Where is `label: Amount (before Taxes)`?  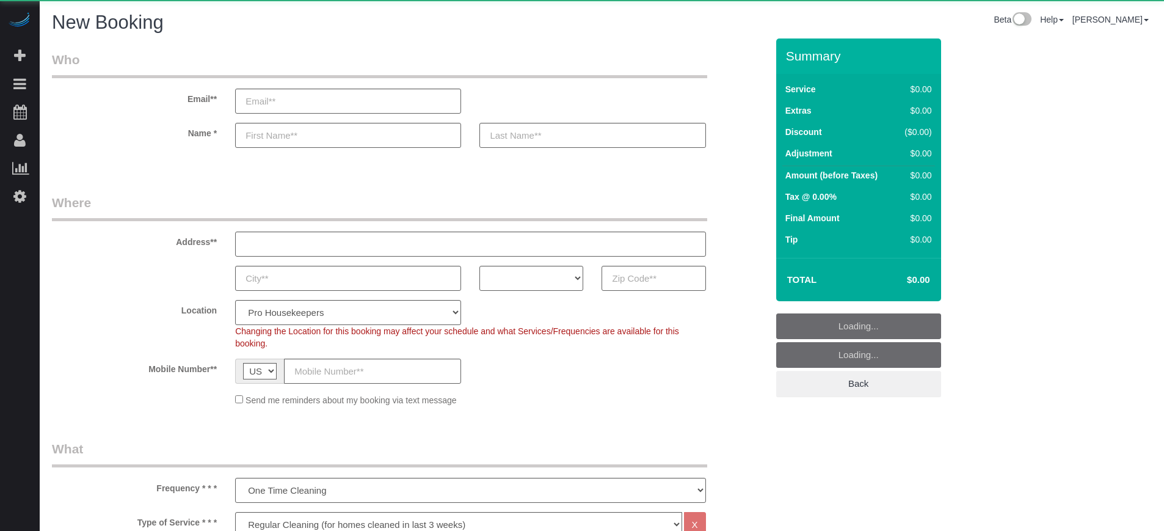
label: Amount (before Taxes) is located at coordinates (831, 175).